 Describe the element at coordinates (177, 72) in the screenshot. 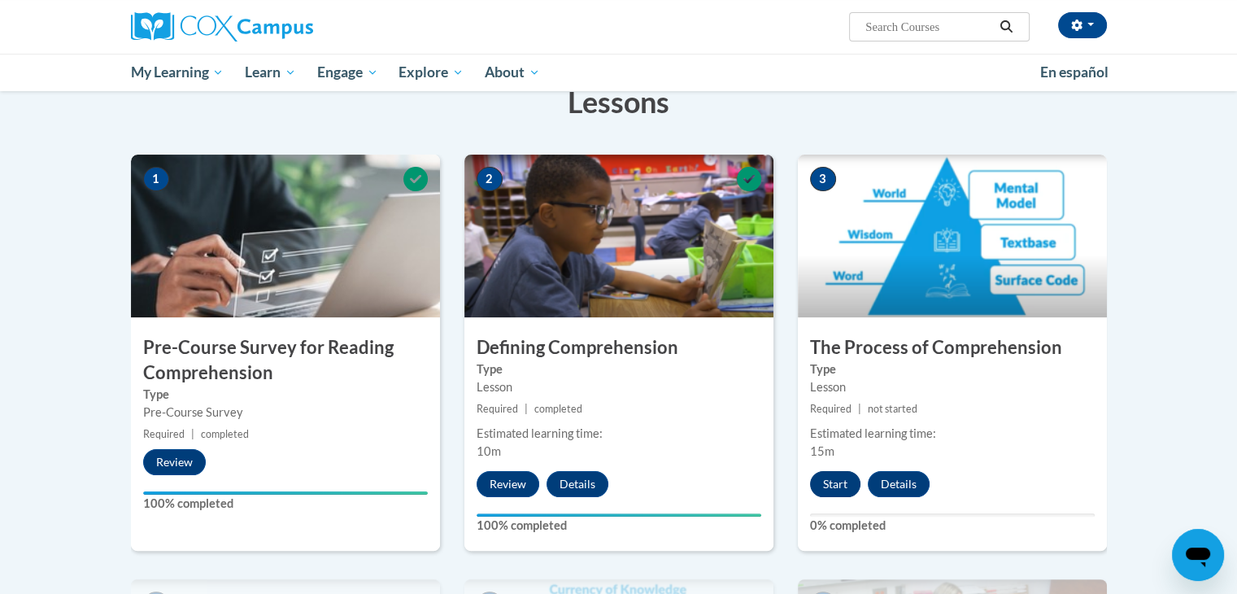

I see `span: My Learning` at that location.